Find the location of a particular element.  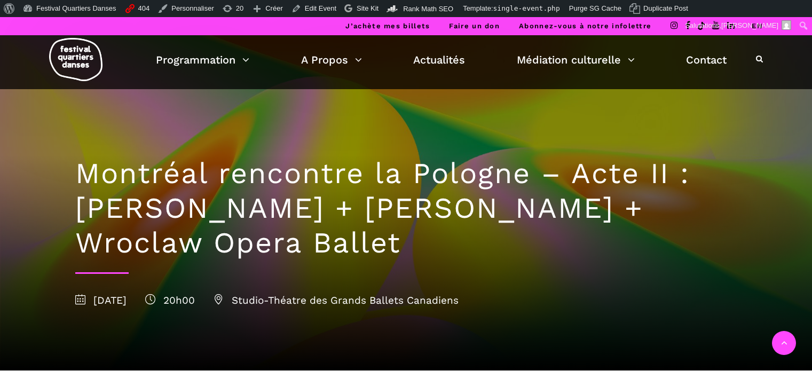

span: Rank Math SEO is located at coordinates (428, 9).